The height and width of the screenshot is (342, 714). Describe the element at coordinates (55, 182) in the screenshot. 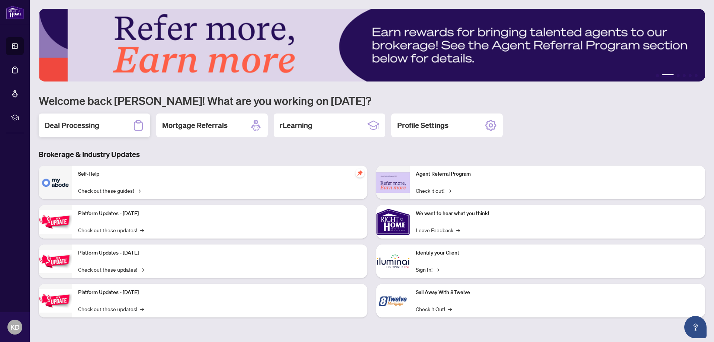

I see `img: Self-Help` at that location.